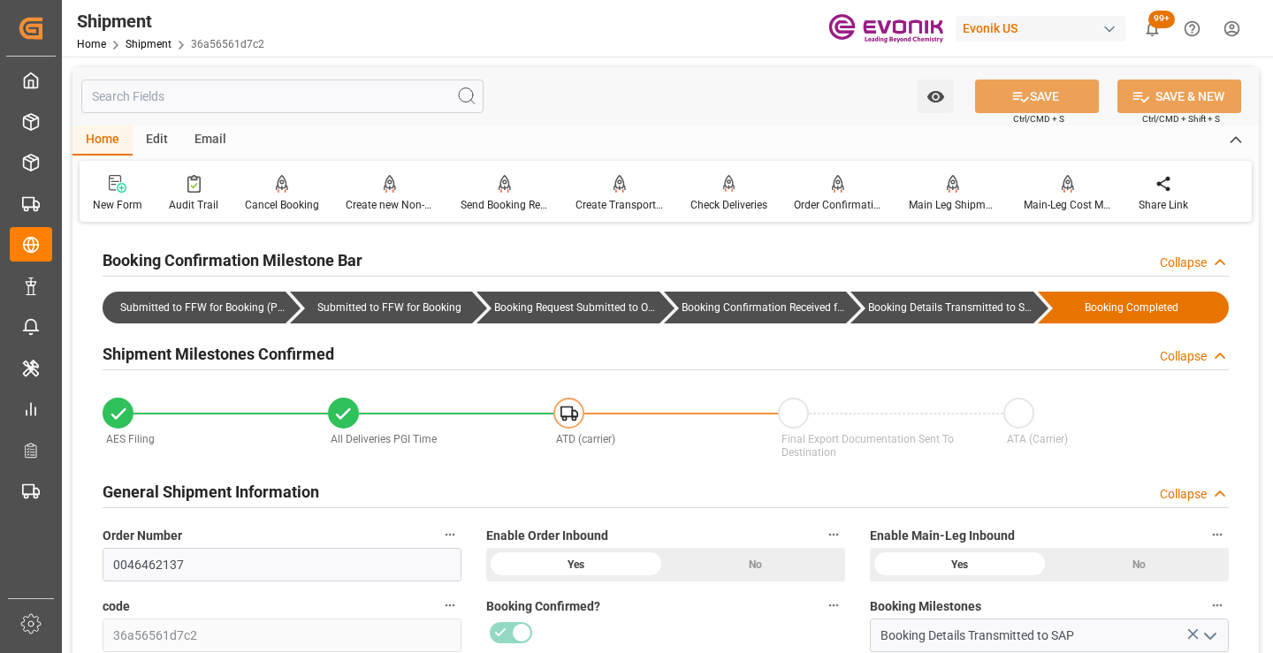  Describe the element at coordinates (194, 205) in the screenshot. I see `div: Audit Trail` at that location.